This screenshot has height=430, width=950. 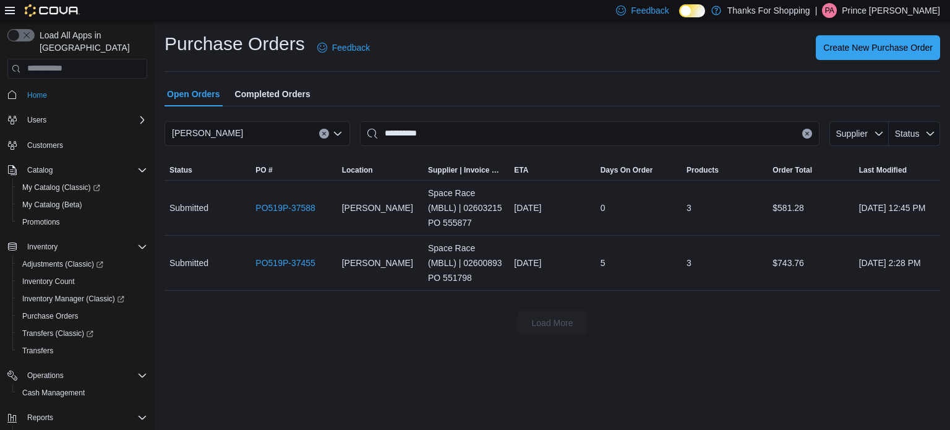 I want to click on a: PO519P-37455, so click(x=285, y=263).